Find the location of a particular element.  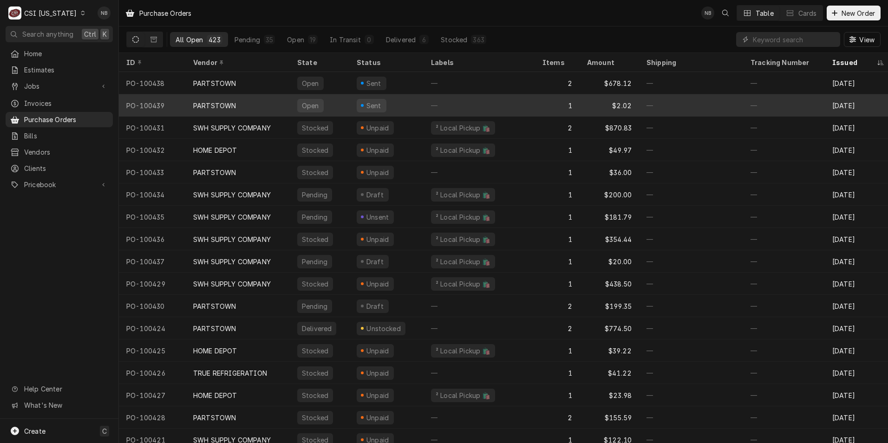

div: $23.98 is located at coordinates (609, 395).